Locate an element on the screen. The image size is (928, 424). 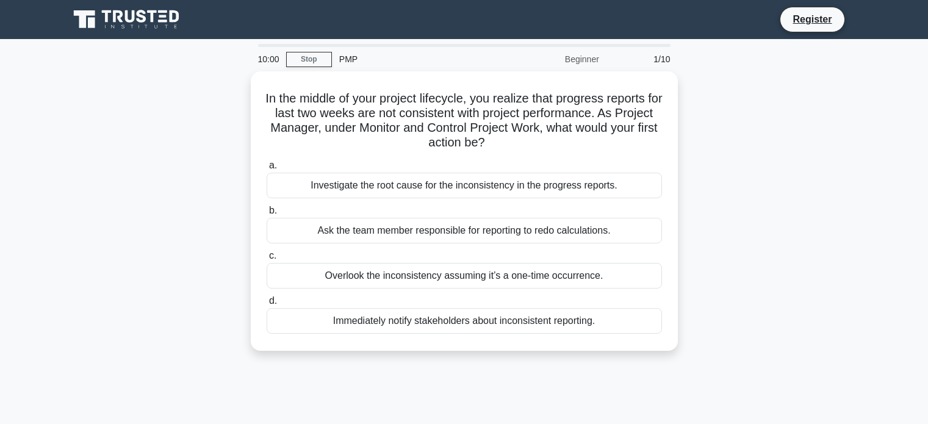
div: Overlook the inconsistency assuming it’s a one-time occurrence. is located at coordinates (464, 276).